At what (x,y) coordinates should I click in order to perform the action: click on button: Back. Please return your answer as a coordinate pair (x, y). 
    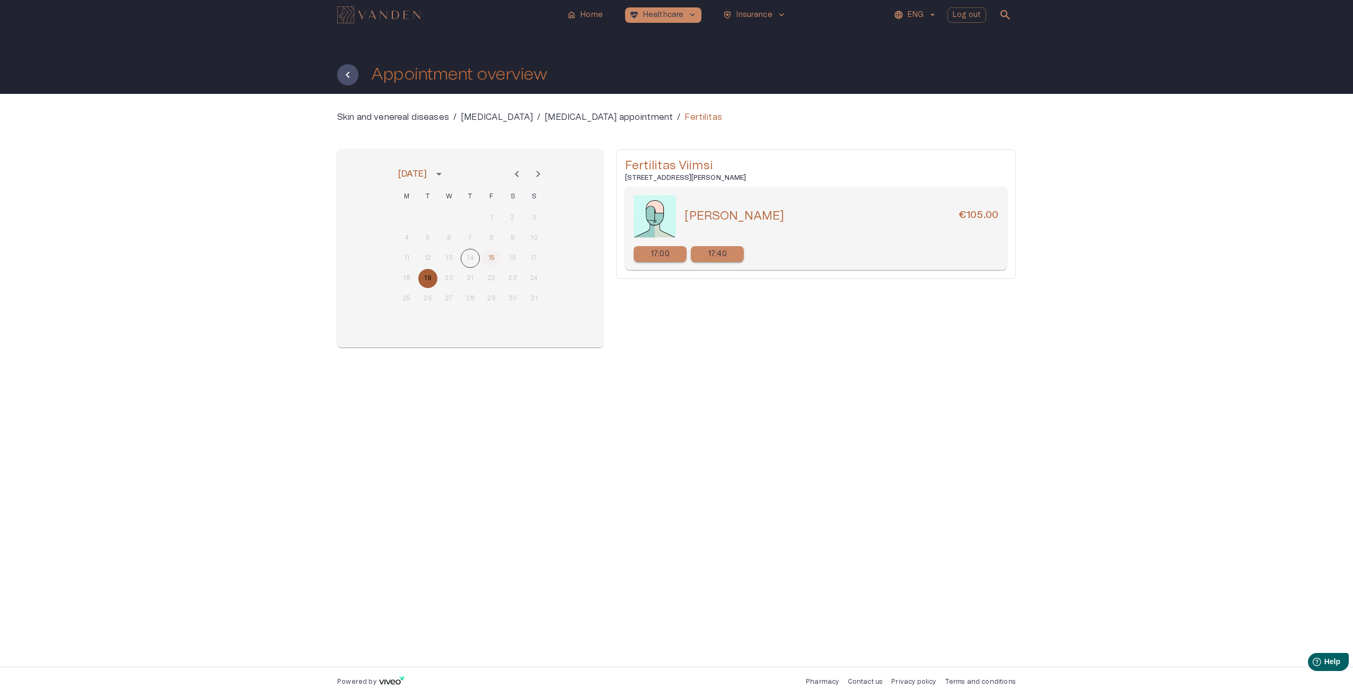
    Looking at the image, I should click on (348, 75).